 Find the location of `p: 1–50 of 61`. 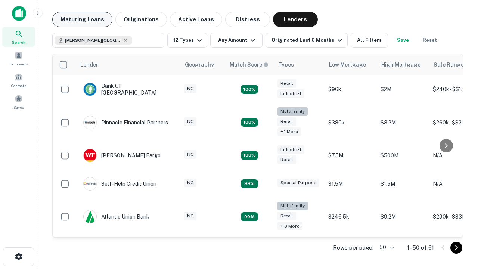

p: 1–50 of 61 is located at coordinates (420, 248).